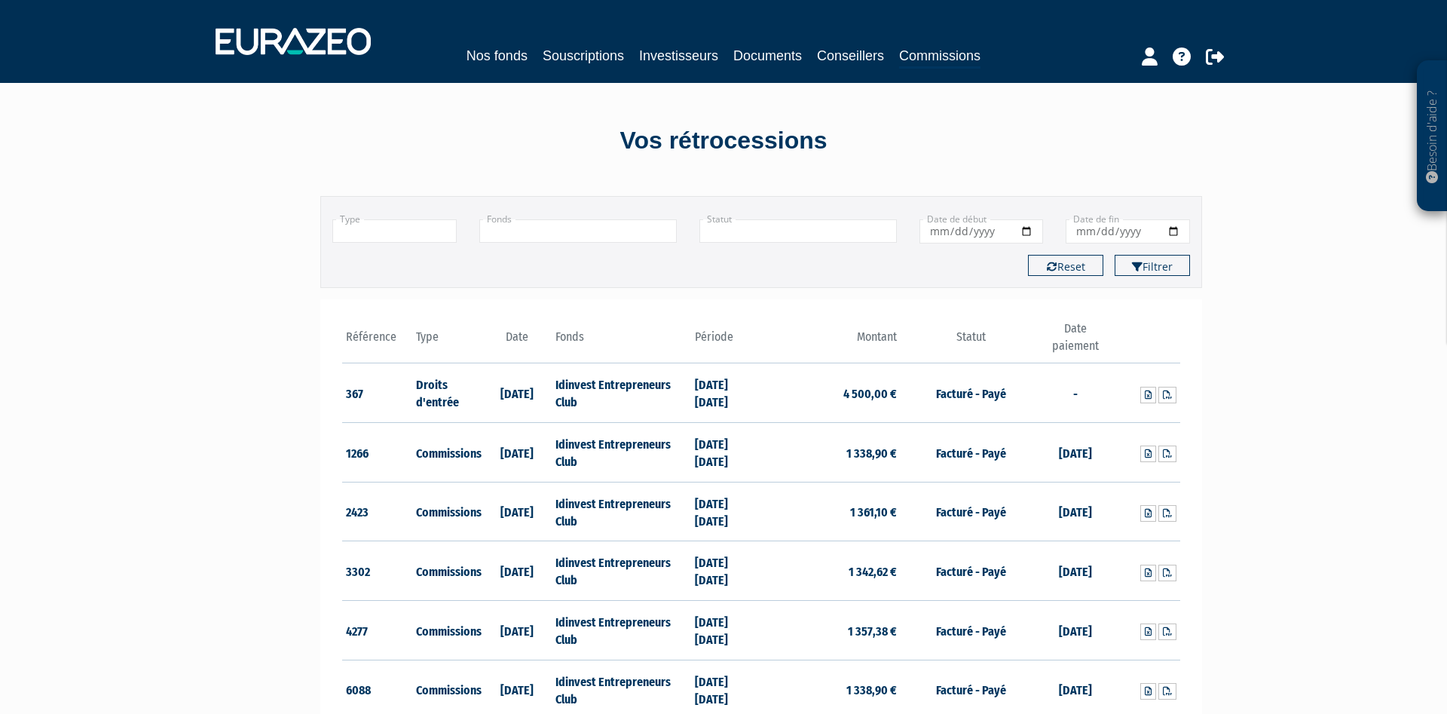 Image resolution: width=1447 pixels, height=714 pixels. Describe the element at coordinates (940, 57) in the screenshot. I see `a: Commissions` at that location.